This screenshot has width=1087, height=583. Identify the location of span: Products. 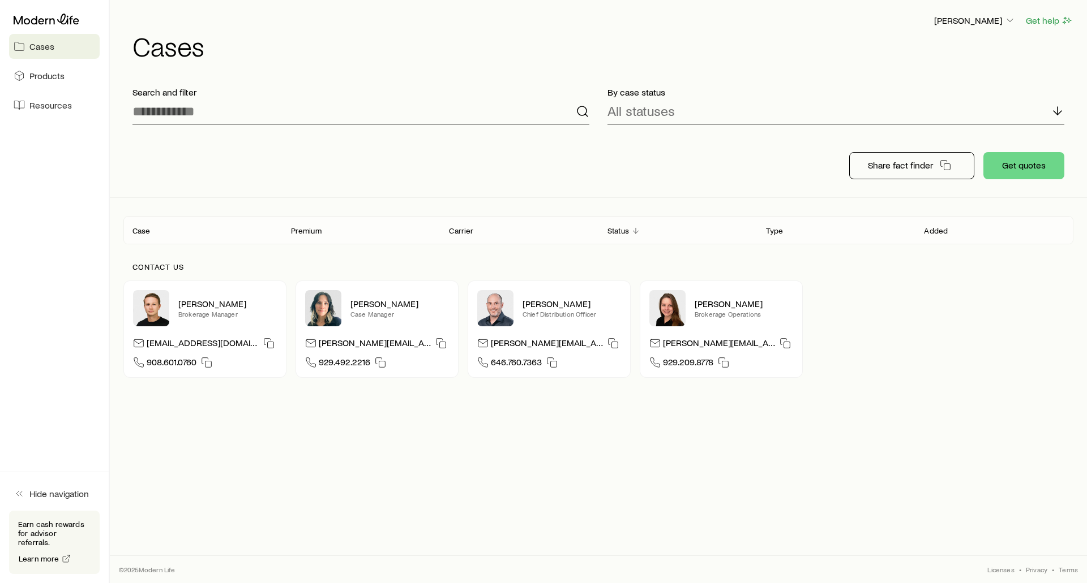
(47, 76).